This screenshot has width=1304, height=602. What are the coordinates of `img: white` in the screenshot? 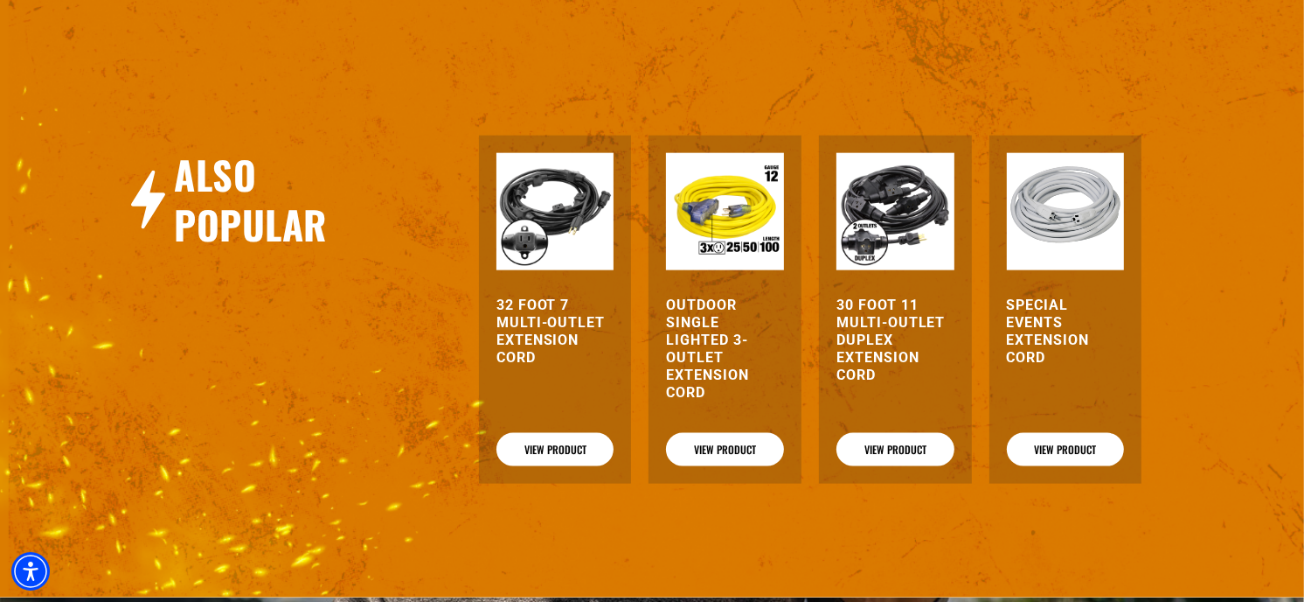 It's located at (1066, 212).